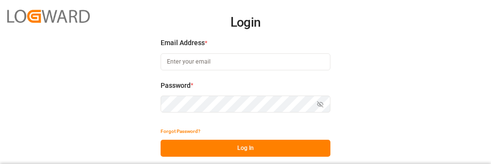 The image size is (491, 164). What do you see at coordinates (246, 23) in the screenshot?
I see `h2: Login` at bounding box center [246, 23].